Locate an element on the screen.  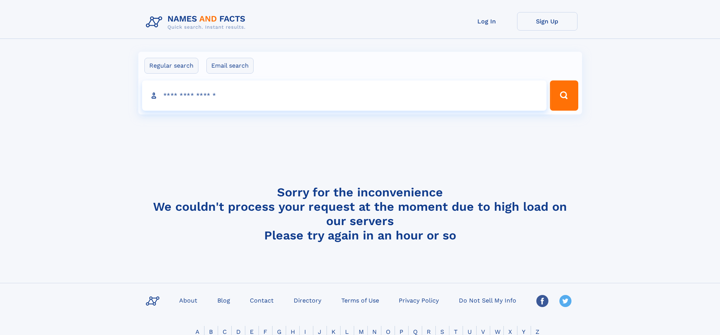
input: search input is located at coordinates (344, 96).